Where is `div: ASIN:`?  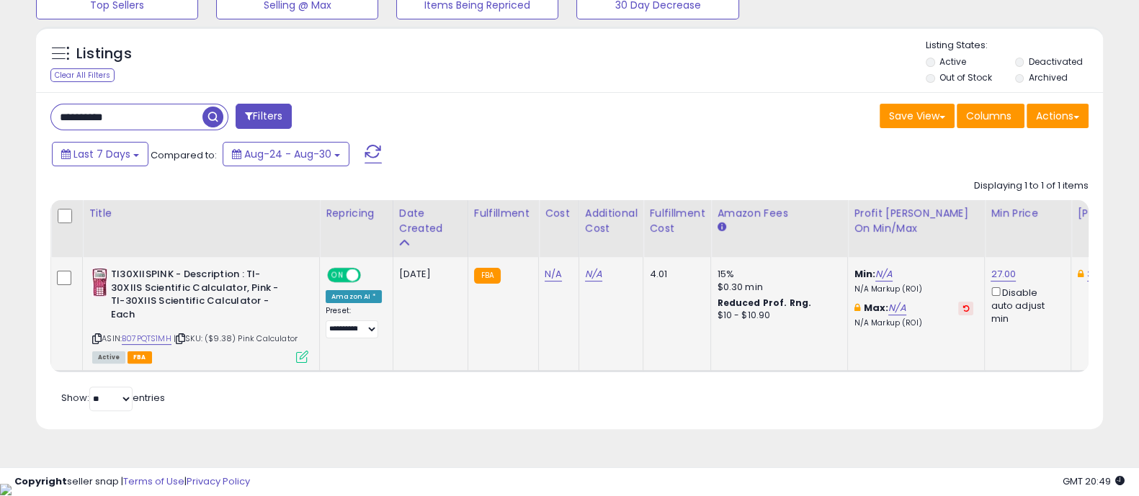 div: ASIN: is located at coordinates (200, 315).